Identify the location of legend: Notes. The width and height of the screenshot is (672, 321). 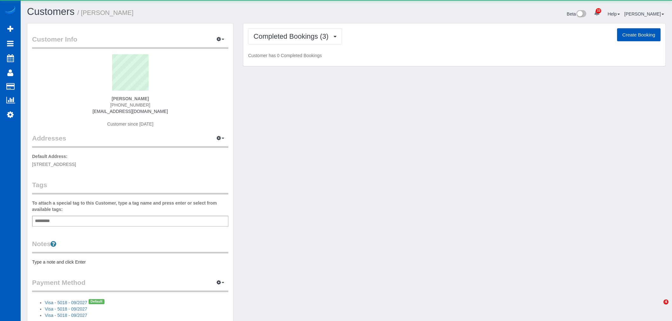
(130, 246).